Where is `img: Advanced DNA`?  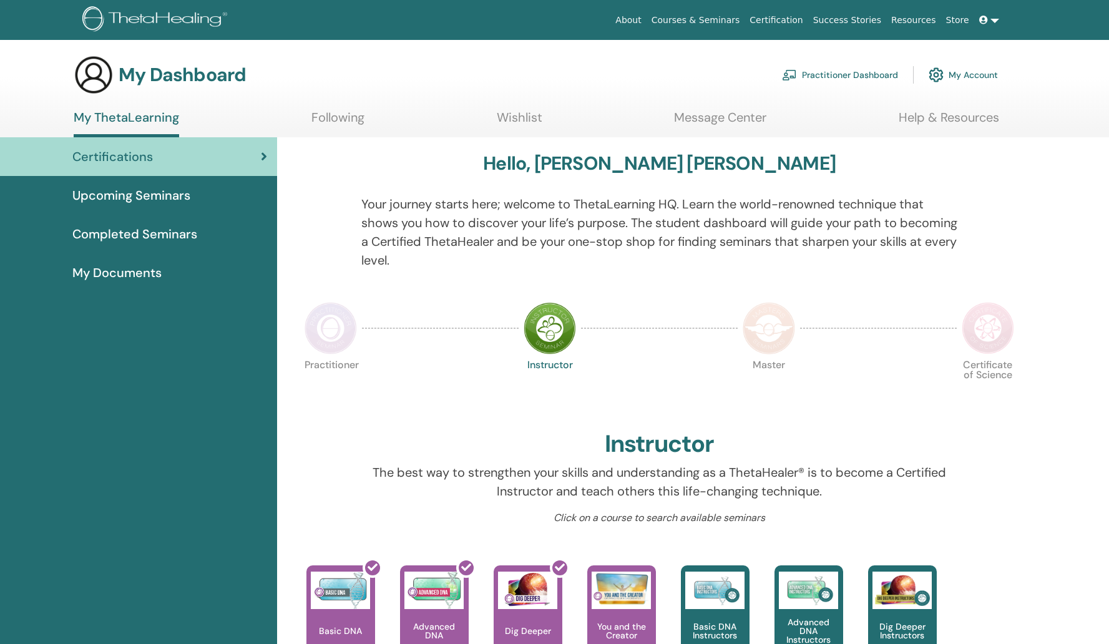
img: Advanced DNA is located at coordinates (434, 590).